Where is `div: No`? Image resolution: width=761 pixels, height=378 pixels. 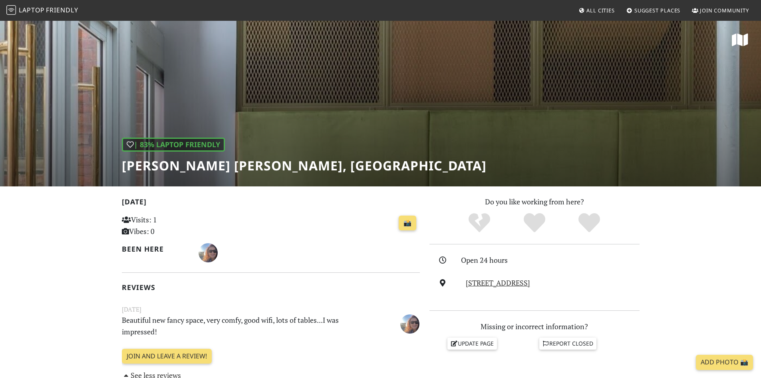
div: No is located at coordinates (480, 223).